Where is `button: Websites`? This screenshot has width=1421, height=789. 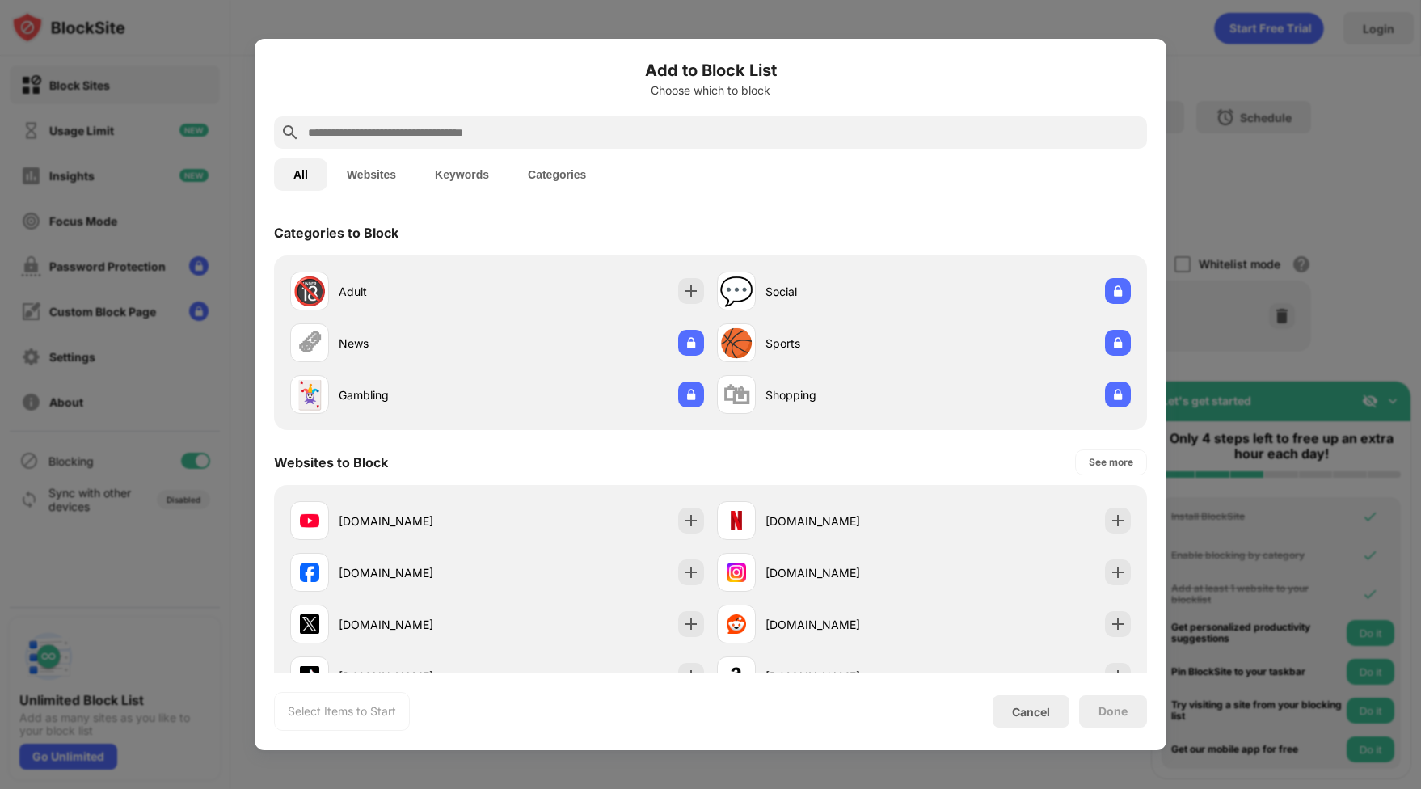
button: Websites is located at coordinates (371, 175).